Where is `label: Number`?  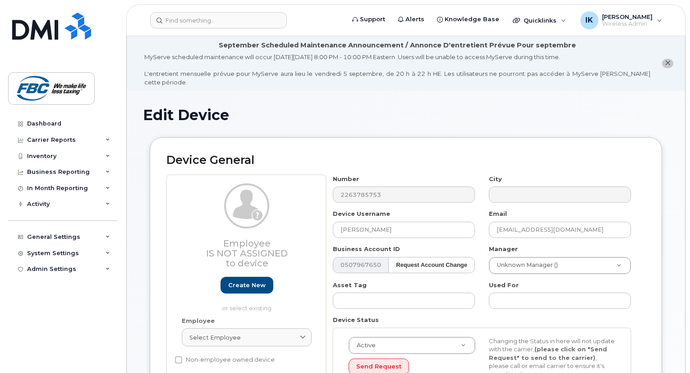 label: Number is located at coordinates (346, 179).